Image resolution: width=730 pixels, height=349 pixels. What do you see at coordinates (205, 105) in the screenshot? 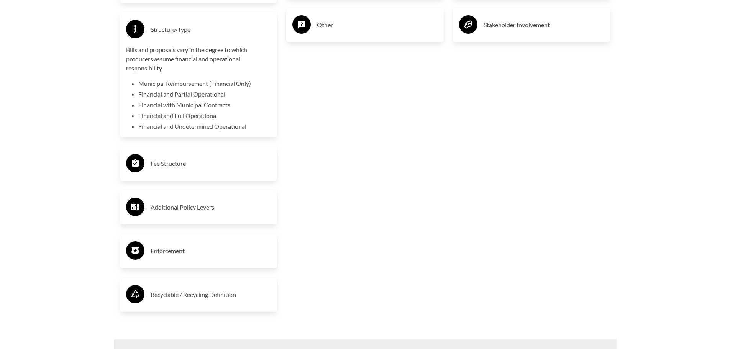
I see `li: Financial with Municipal Contracts` at bounding box center [205, 105].